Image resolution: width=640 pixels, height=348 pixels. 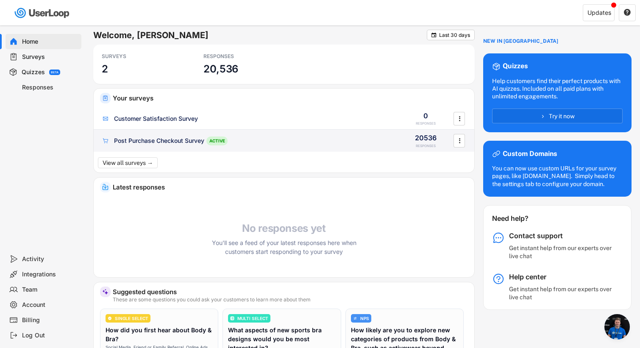 What do you see at coordinates (558, 89) in the screenshot?
I see `div: Help customers find their perfect products with AI quizzes. Included on all paid plans with unlim...` at bounding box center [558, 89].